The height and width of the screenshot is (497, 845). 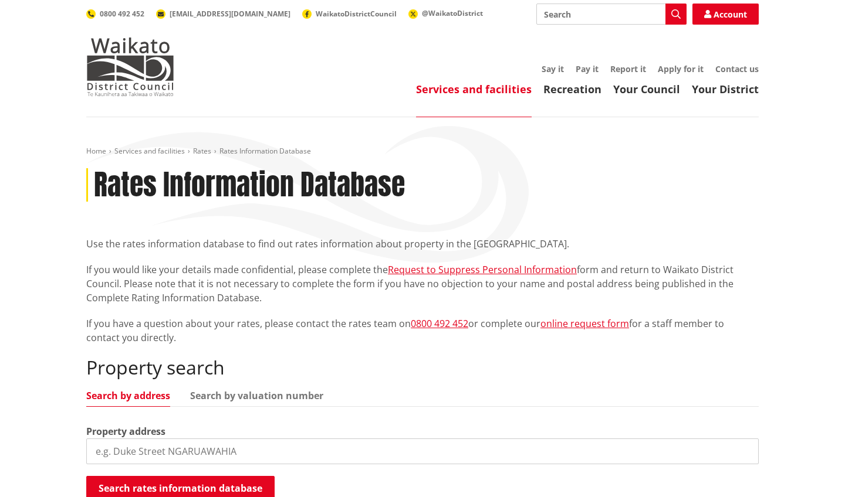 What do you see at coordinates (422, 452) in the screenshot?
I see `input: e.g. Duke Street NGARUAWAHIA` at bounding box center [422, 452].